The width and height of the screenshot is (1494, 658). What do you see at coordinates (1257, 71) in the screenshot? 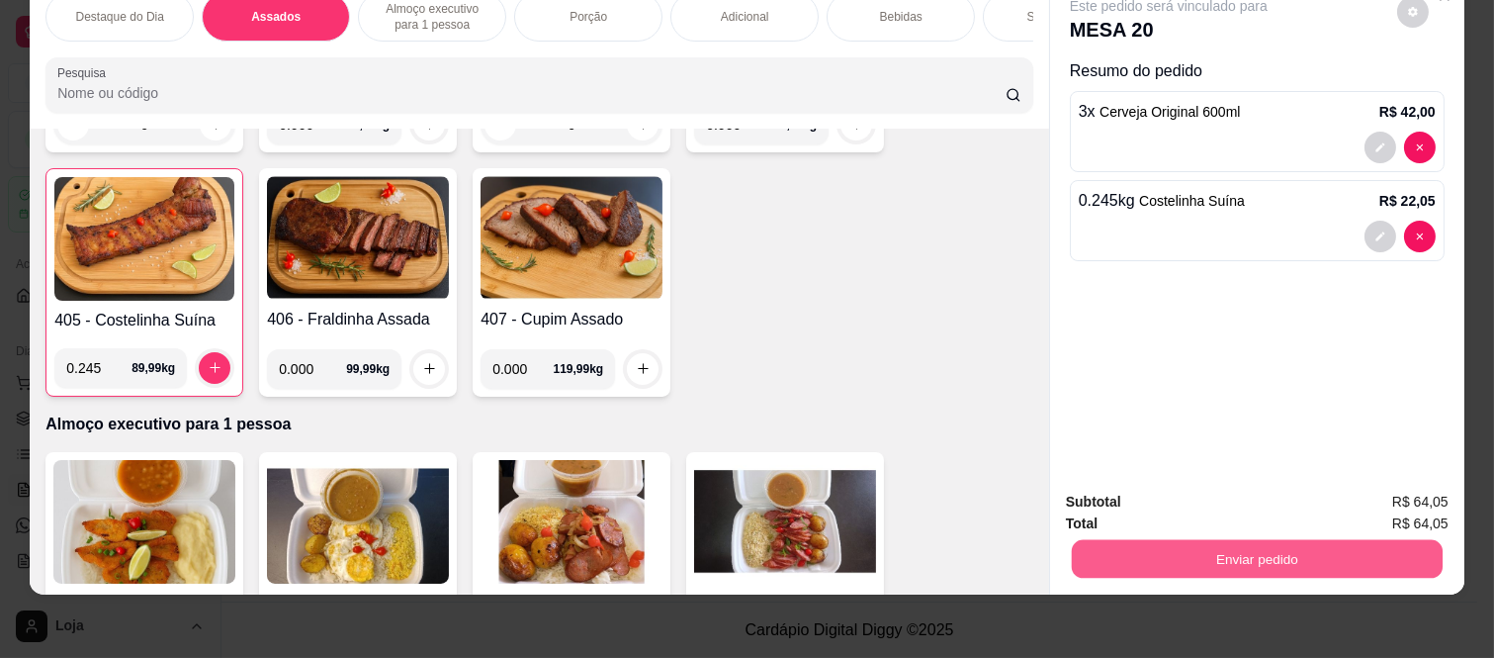
I see `p: Resumo do pedido` at bounding box center [1257, 71].